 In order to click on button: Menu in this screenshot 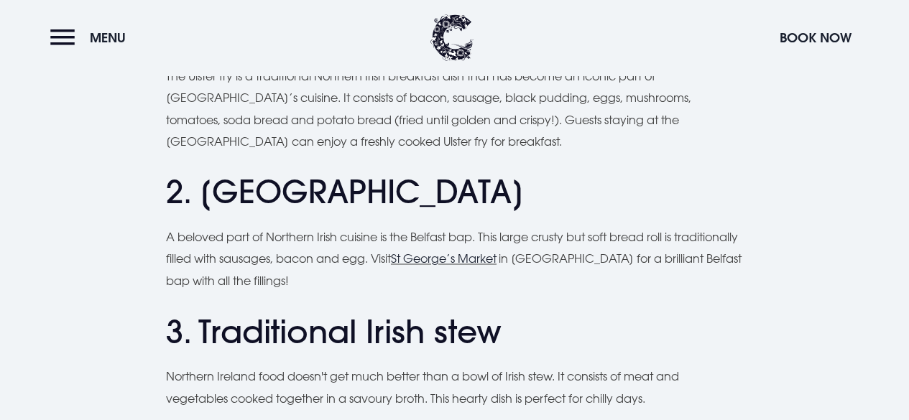, I will do `click(91, 37)`.